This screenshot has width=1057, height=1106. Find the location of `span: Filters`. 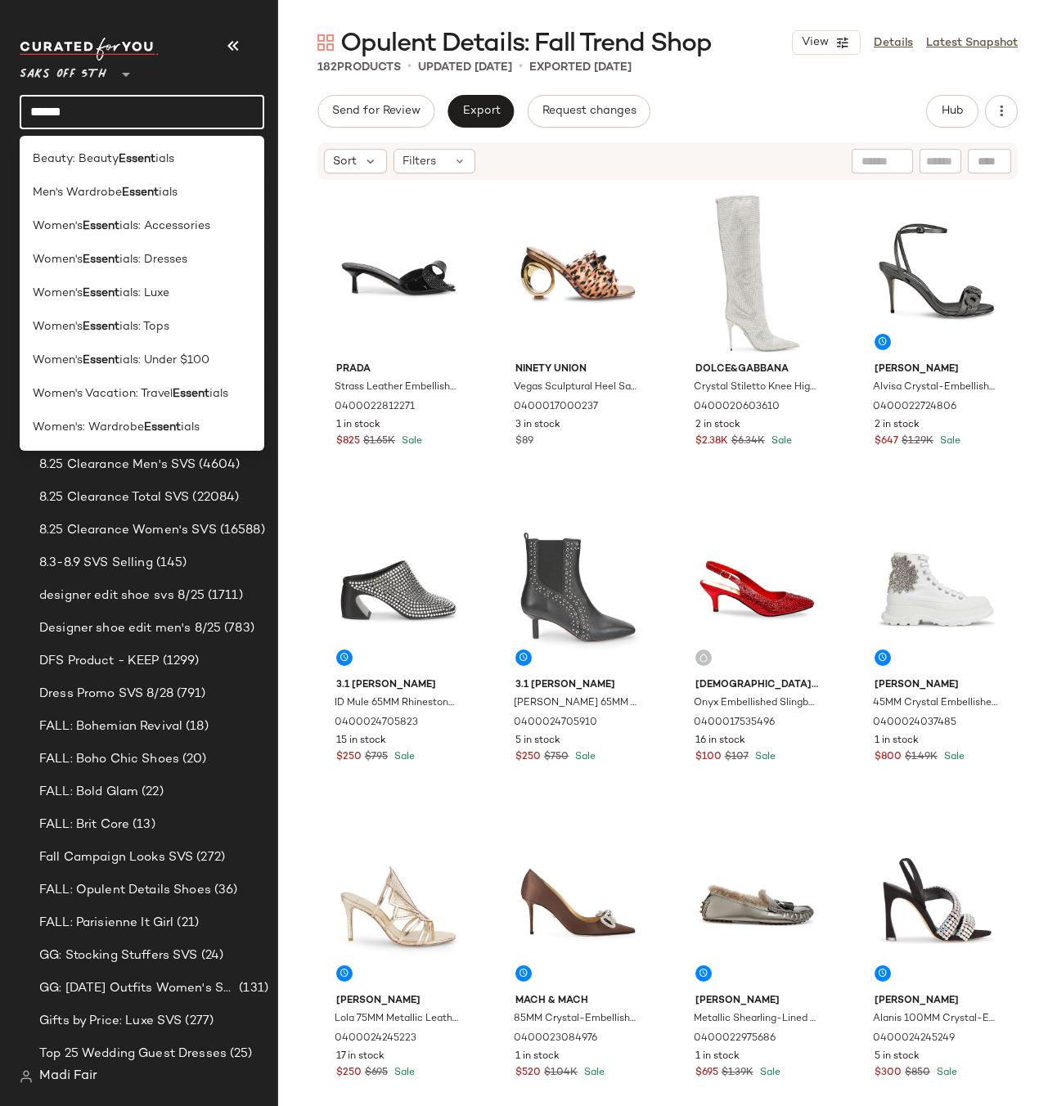

span: Filters is located at coordinates (419, 161).